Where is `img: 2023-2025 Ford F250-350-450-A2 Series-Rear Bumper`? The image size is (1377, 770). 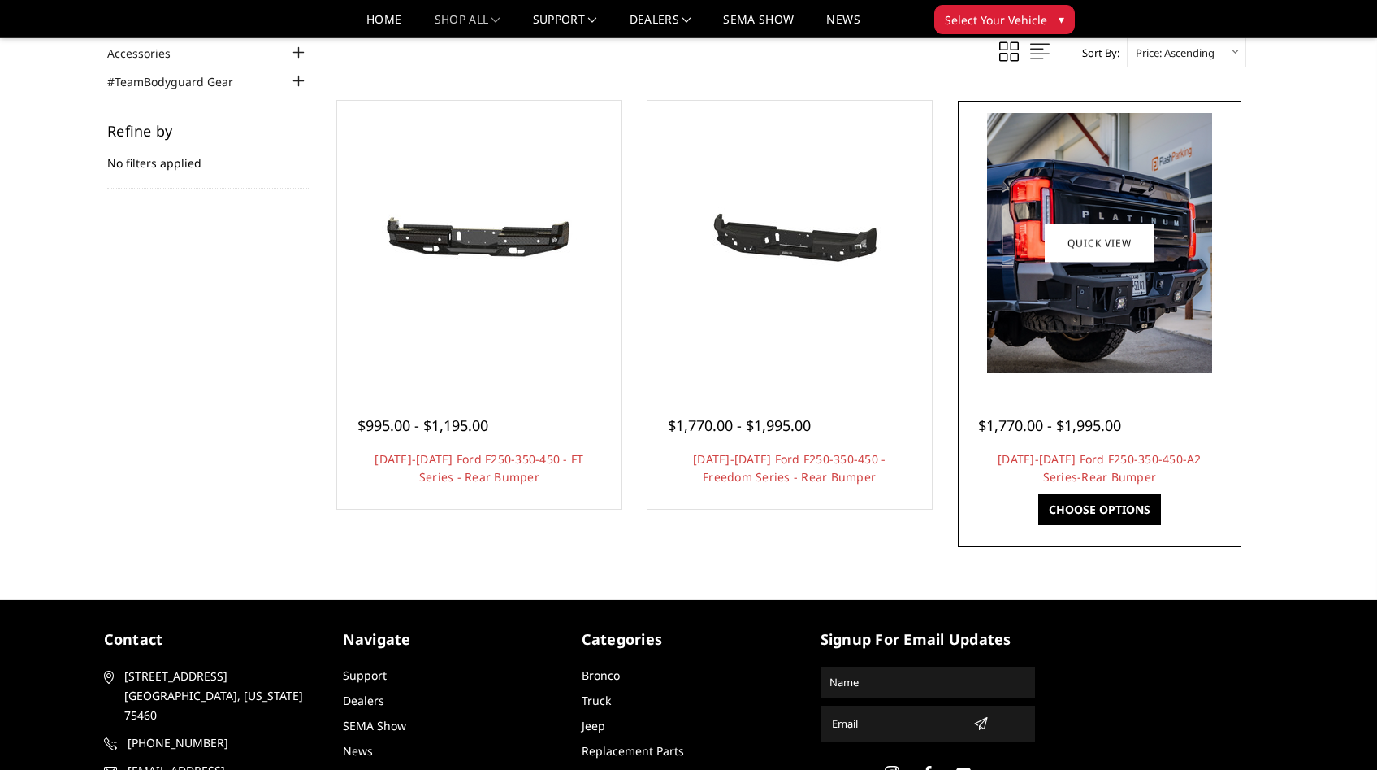 img: 2023-2025 Ford F250-350-450-A2 Series-Rear Bumper is located at coordinates (1100, 243).